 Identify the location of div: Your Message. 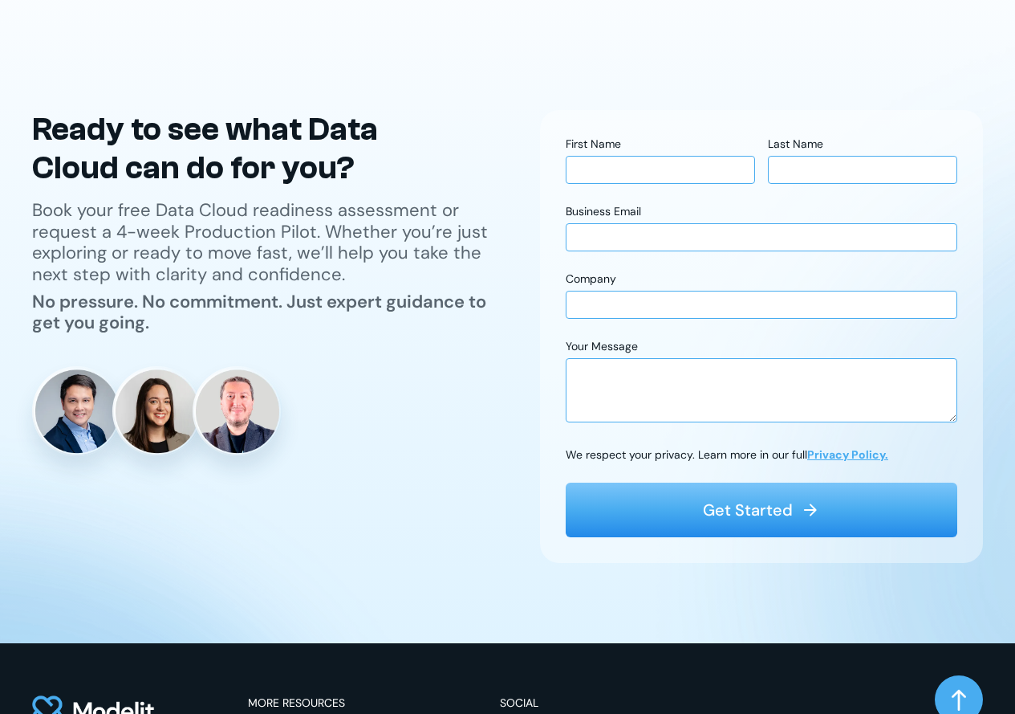
(762, 348).